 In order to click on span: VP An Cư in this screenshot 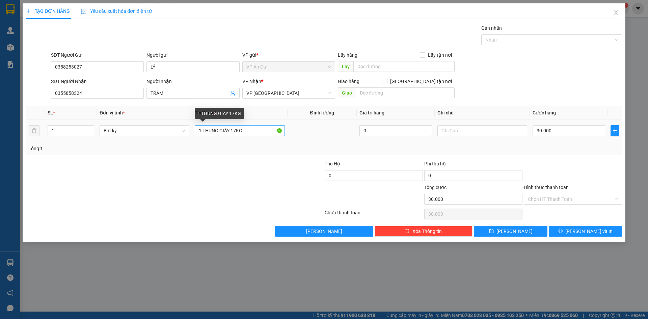, I will do `click(288, 67)`.